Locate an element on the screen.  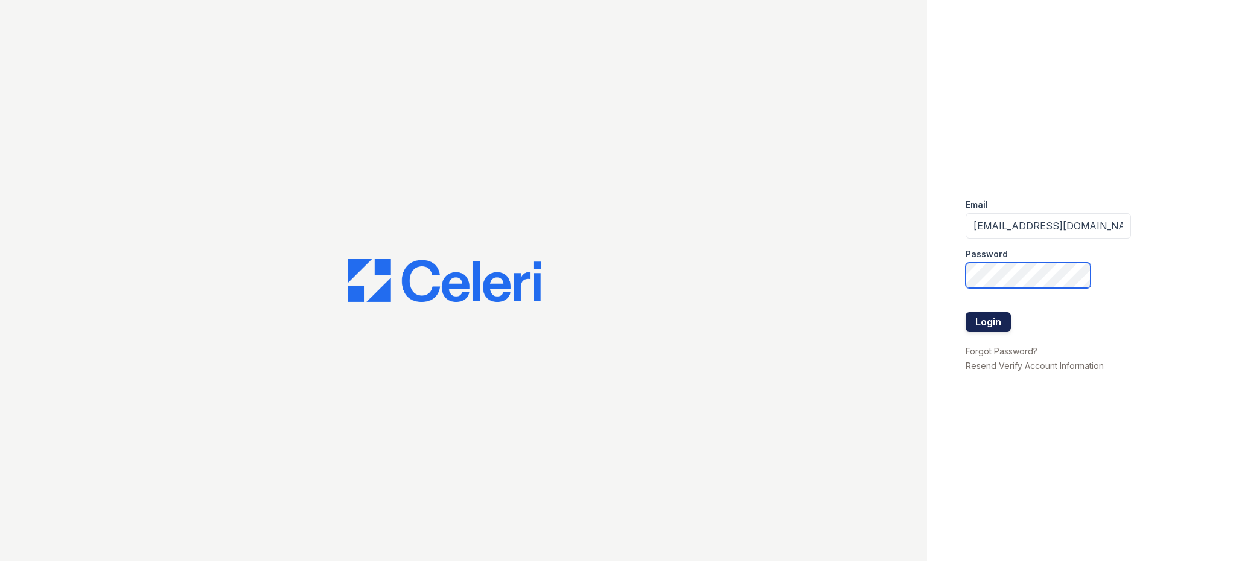
label: Password is located at coordinates (986, 254).